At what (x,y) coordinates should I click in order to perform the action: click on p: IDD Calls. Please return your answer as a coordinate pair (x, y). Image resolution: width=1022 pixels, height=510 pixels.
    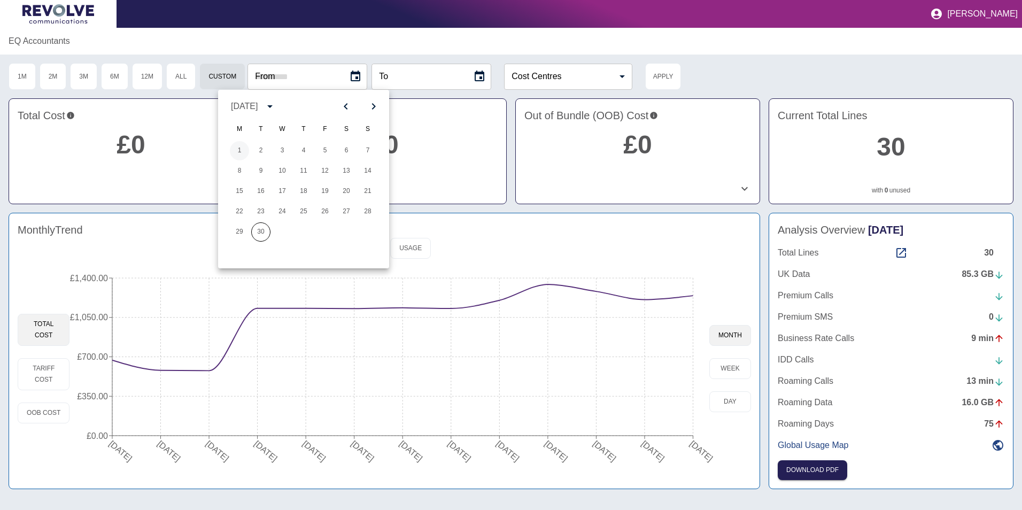
    Looking at the image, I should click on (796, 360).